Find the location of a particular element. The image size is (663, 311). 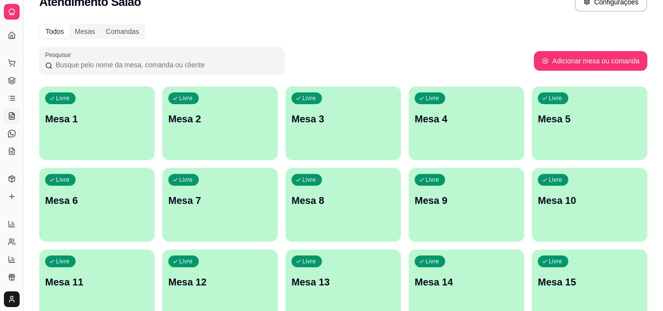

label: Pesquisar is located at coordinates (60, 55).